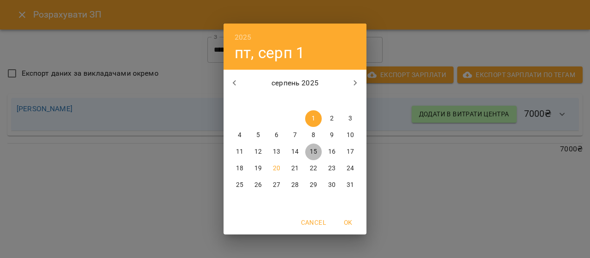  Describe the element at coordinates (351, 101) in the screenshot. I see `span: нд` at that location.